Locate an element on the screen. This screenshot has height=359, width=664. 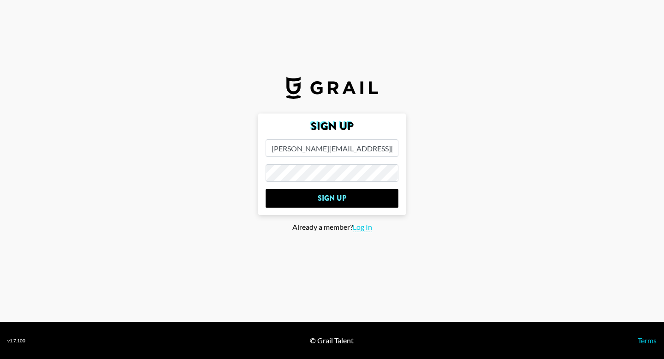
input: Email is located at coordinates (332, 148).